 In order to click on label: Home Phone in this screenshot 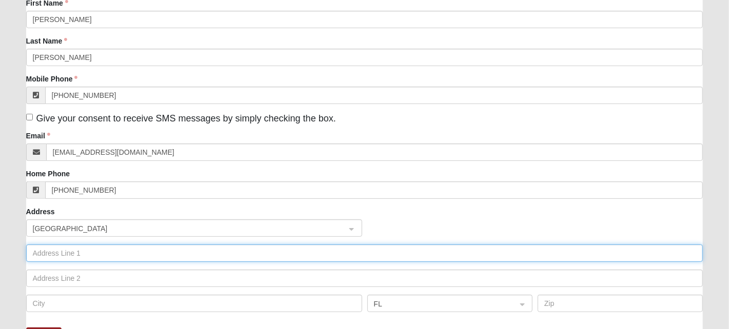, I will do `click(48, 174)`.